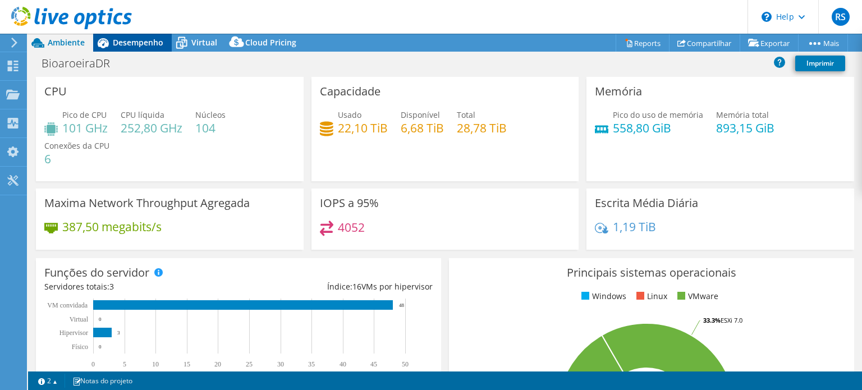 This screenshot has width=862, height=390. I want to click on span: Núcleos, so click(210, 114).